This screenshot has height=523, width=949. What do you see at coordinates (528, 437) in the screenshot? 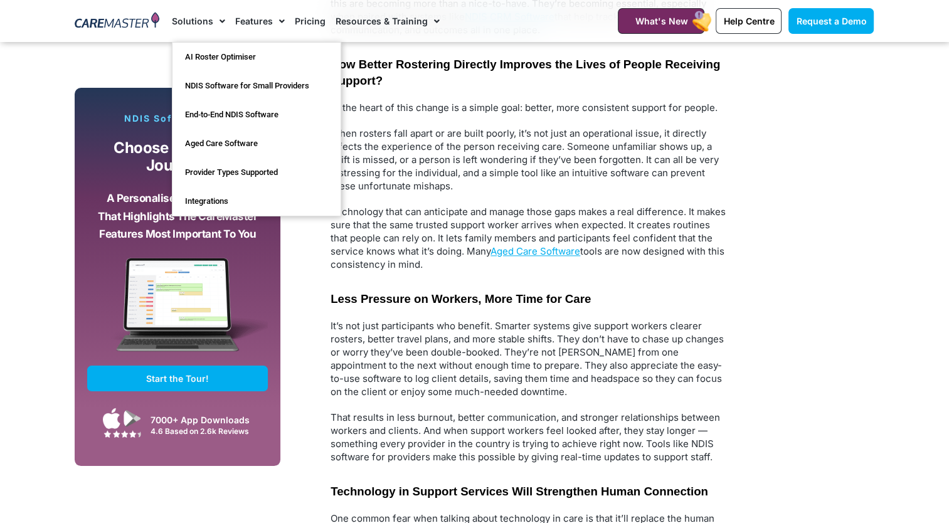
I see `p: That results in less burnout, better communication, and stronger relationships between workers an...` at bounding box center [528, 437].